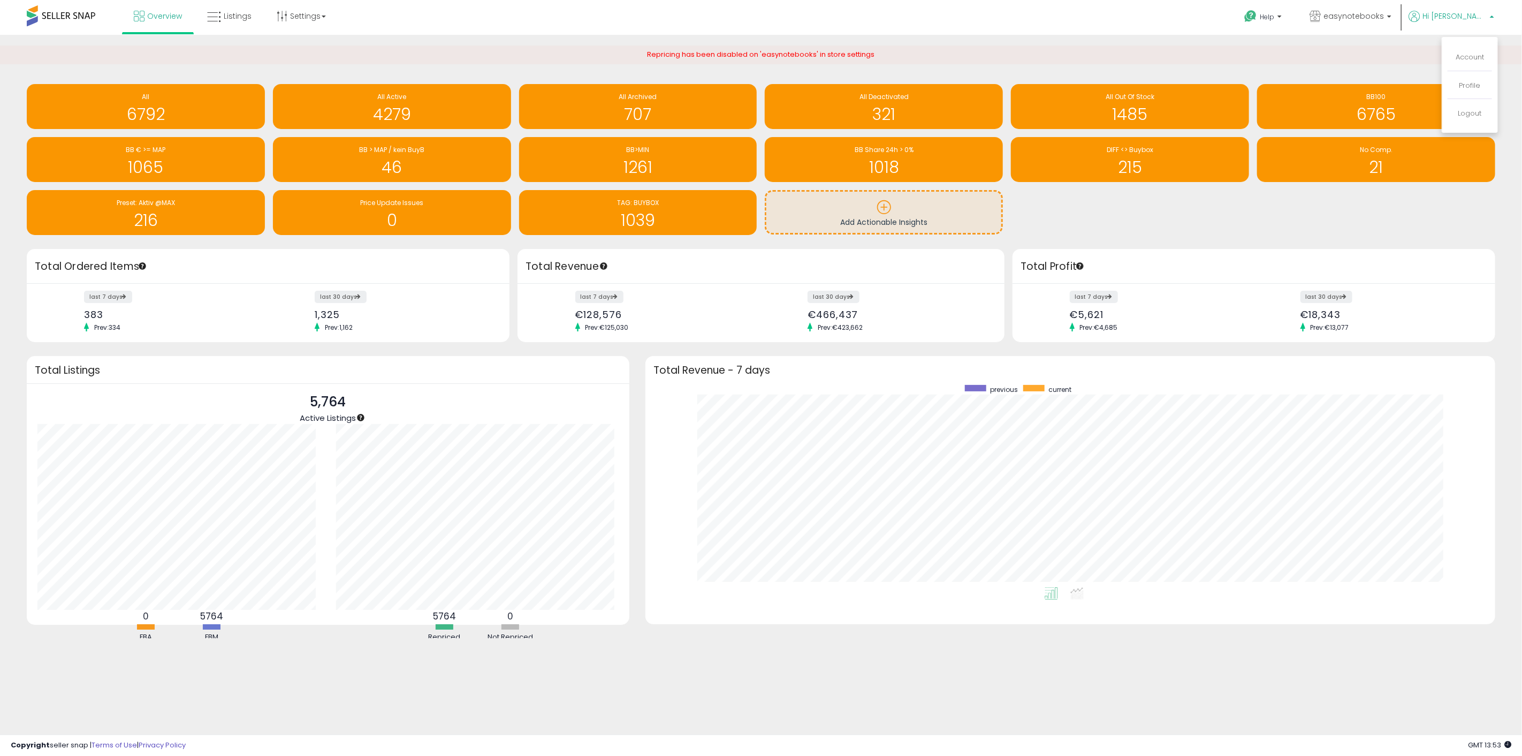 This screenshot has width=1522, height=756. What do you see at coordinates (392, 160) in the screenshot?
I see `a: BB > MAP / kein BuyB 46` at bounding box center [392, 160].